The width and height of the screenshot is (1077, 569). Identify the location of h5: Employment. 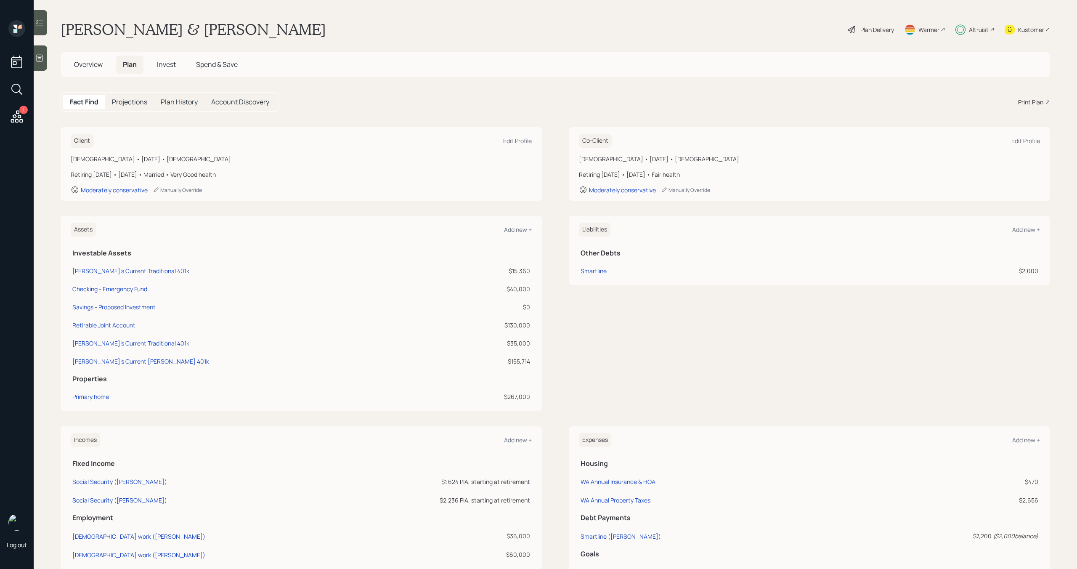
(301, 517).